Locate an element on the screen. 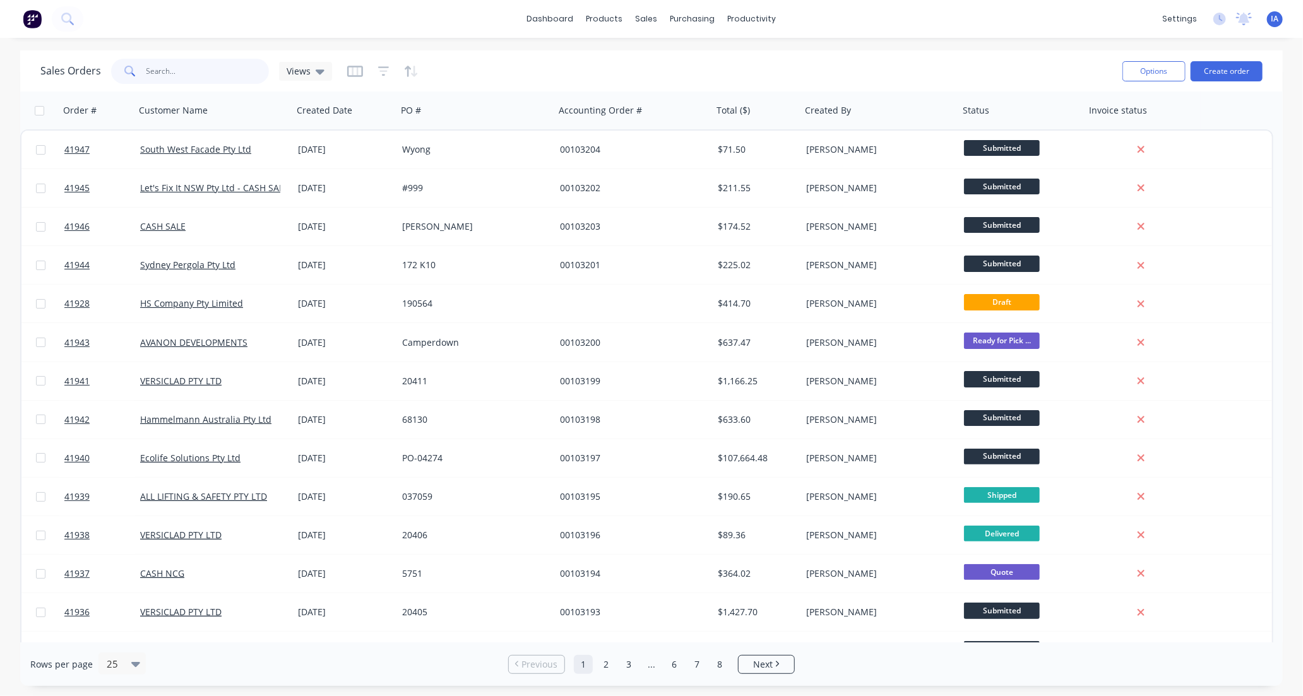 The height and width of the screenshot is (696, 1303). div: 00103203 is located at coordinates (630, 227).